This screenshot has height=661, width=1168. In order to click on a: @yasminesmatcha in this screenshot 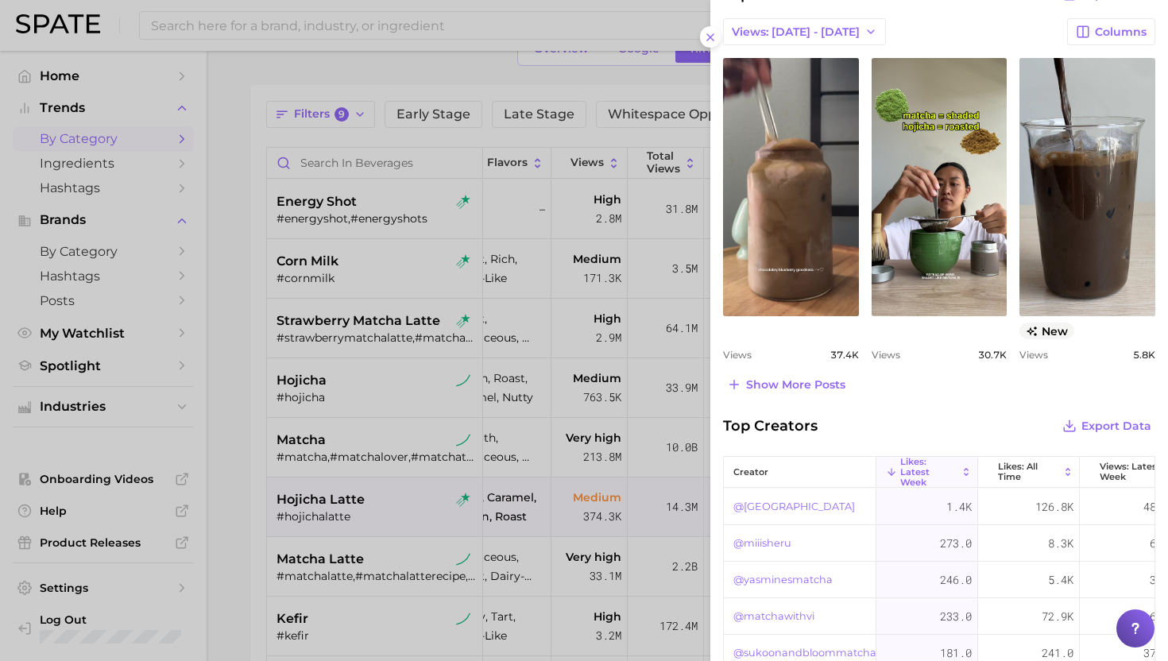, I will do `click(783, 580)`.